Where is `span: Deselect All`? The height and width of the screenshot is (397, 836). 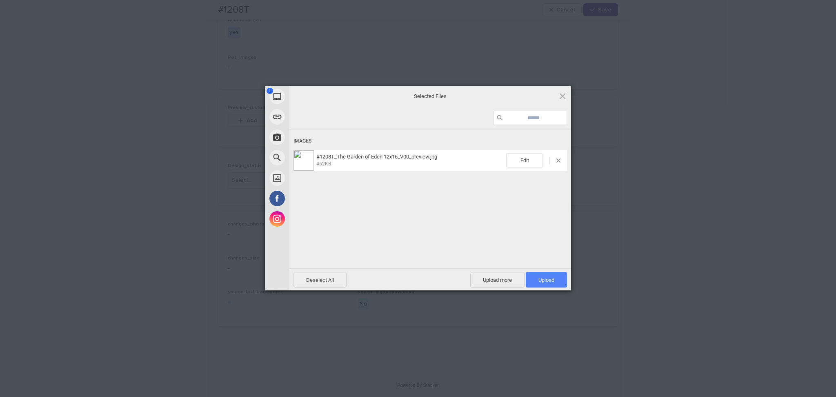 span: Deselect All is located at coordinates (320, 280).